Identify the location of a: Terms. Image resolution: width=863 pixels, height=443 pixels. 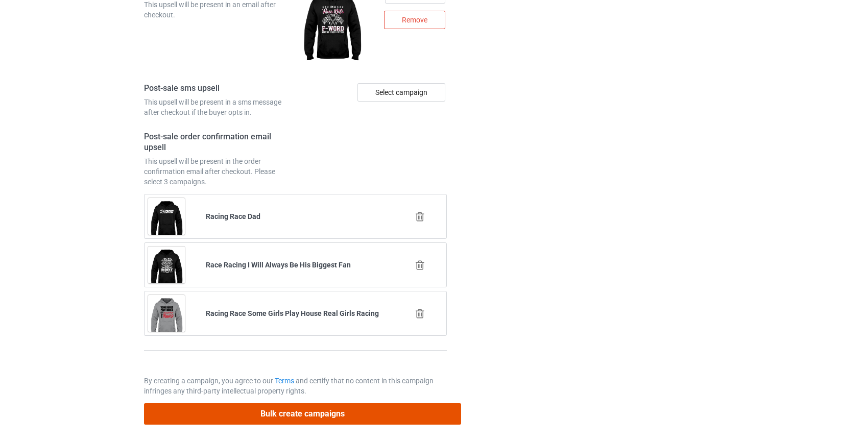
(285, 381).